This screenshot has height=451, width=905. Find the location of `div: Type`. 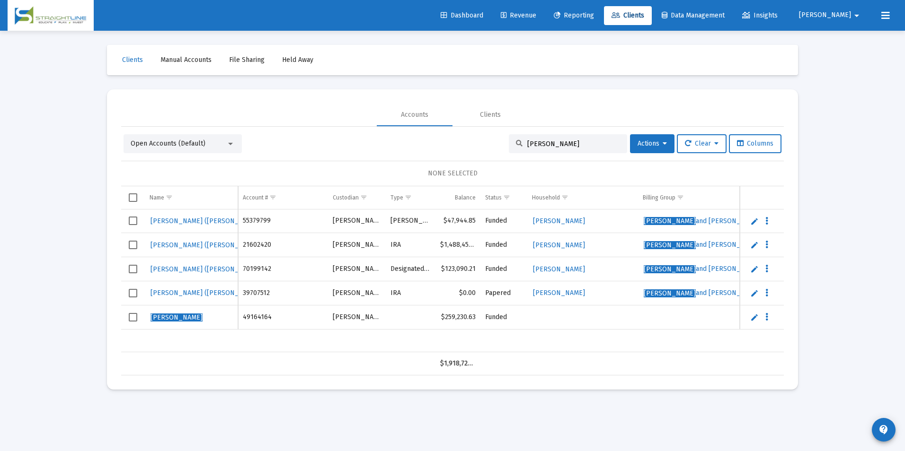

div: Type is located at coordinates (397, 198).